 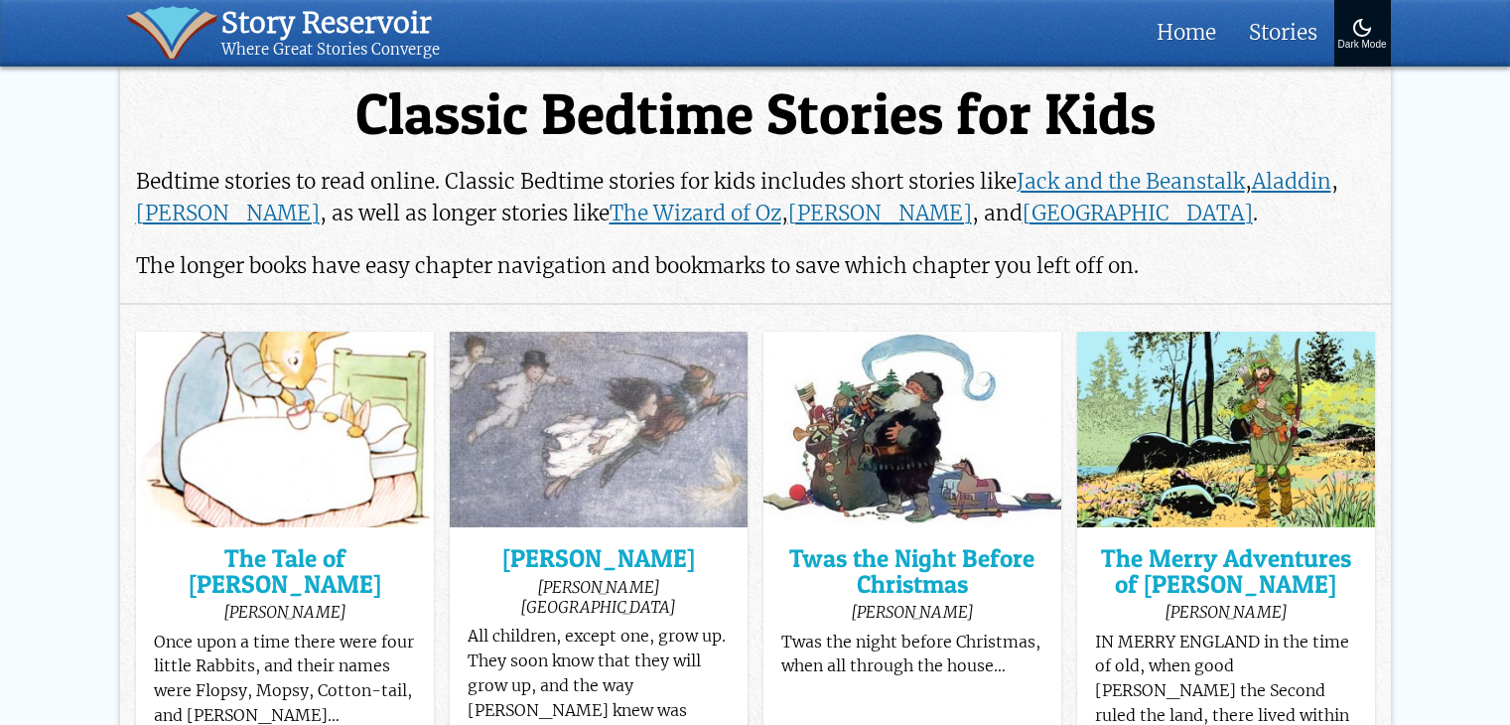 What do you see at coordinates (695, 212) in the screenshot?
I see `a: The Wizard of Oz` at bounding box center [695, 212].